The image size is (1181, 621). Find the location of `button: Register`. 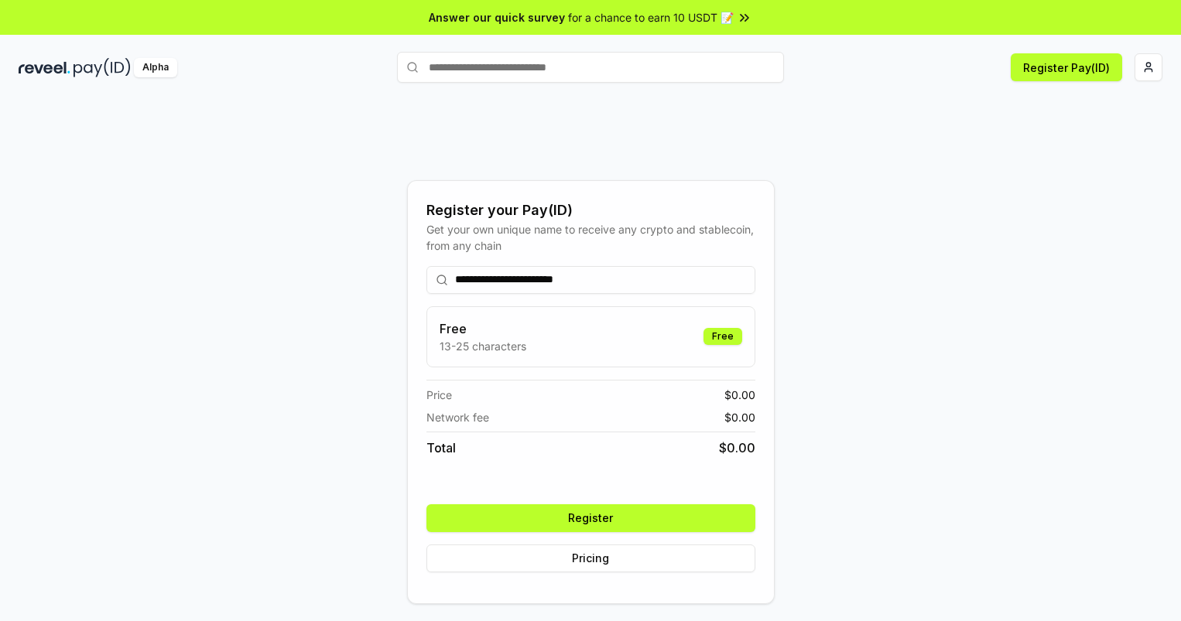

button: Register is located at coordinates (590, 518).